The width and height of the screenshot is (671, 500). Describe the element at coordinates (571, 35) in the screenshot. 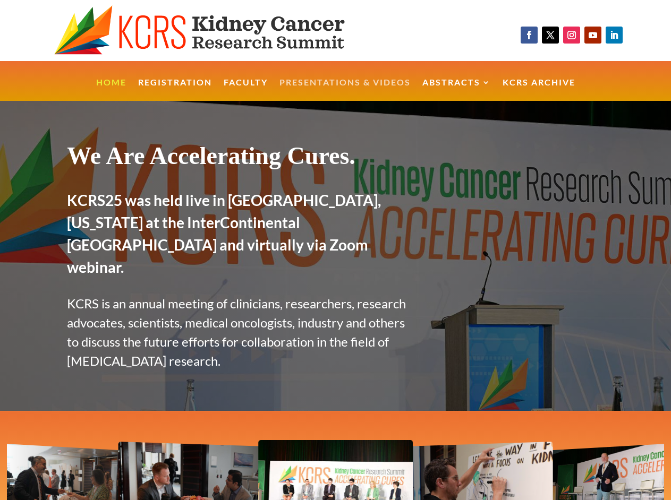

I see `a: Follow on Instagram` at that location.